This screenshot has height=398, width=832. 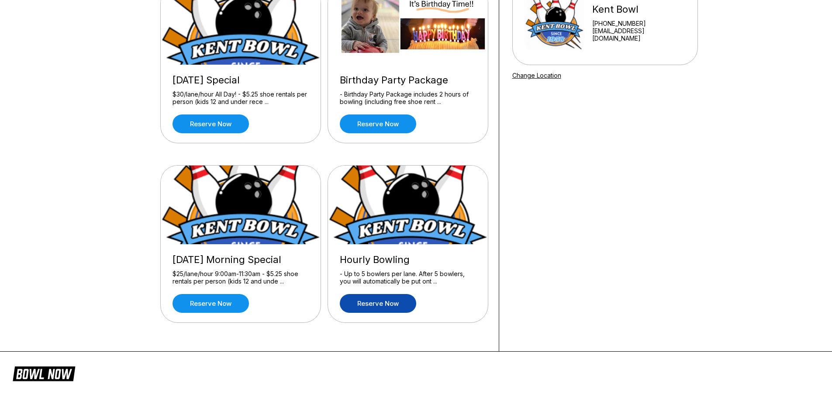 What do you see at coordinates (408, 277) in the screenshot?
I see `div: - Up to 5 bowlers per lane. After 5 bowlers, you will automatically be put ont ...` at bounding box center [408, 277].